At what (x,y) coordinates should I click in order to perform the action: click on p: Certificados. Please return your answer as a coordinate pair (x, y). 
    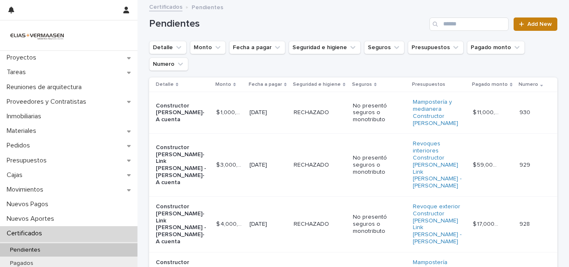
    Looking at the image, I should click on (26, 233).